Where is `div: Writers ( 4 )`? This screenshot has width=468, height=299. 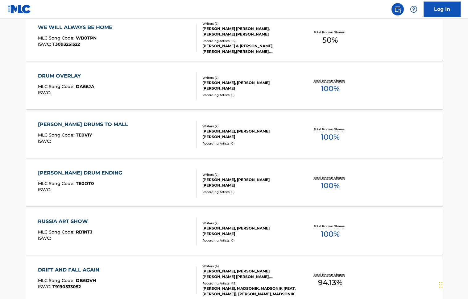
div: Writers ( 4 ) is located at coordinates (249, 266).